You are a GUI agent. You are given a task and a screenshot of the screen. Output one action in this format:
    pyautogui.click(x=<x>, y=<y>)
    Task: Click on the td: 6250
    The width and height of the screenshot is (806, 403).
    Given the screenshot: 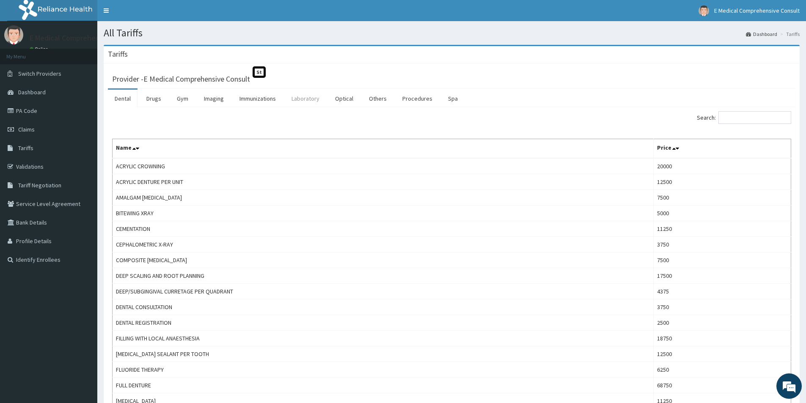 What is the action you would take?
    pyautogui.click(x=723, y=370)
    